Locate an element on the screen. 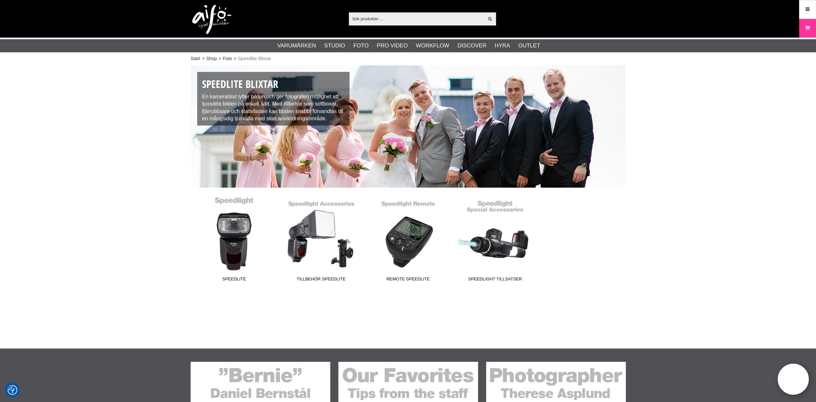 Image resolution: width=816 pixels, height=402 pixels. a: Shop is located at coordinates (212, 59).